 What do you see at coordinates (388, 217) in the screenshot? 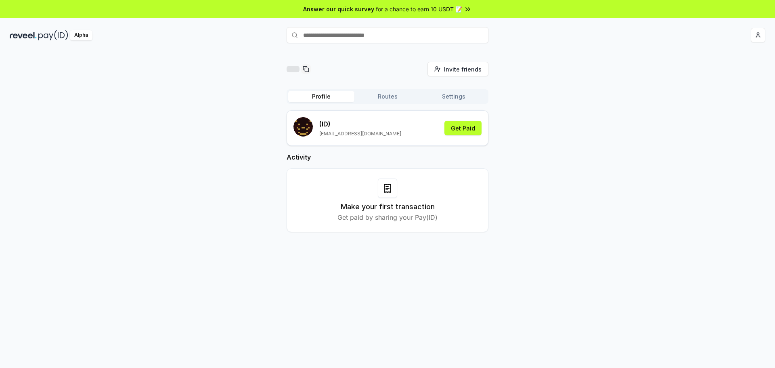
I see `p: Get paid by sharing your Pay(ID)` at bounding box center [388, 217].